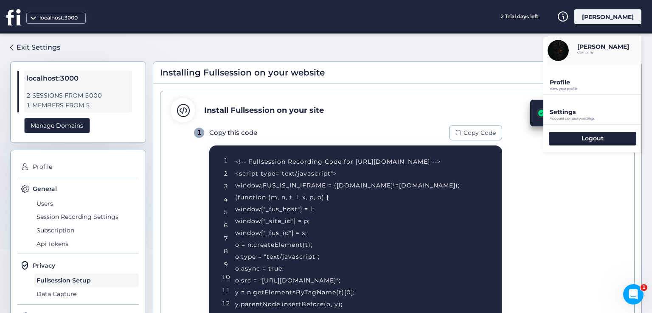 Image resolution: width=652 pixels, height=313 pixels. Describe the element at coordinates (57, 126) in the screenshot. I see `div: Manage Domains` at that location.